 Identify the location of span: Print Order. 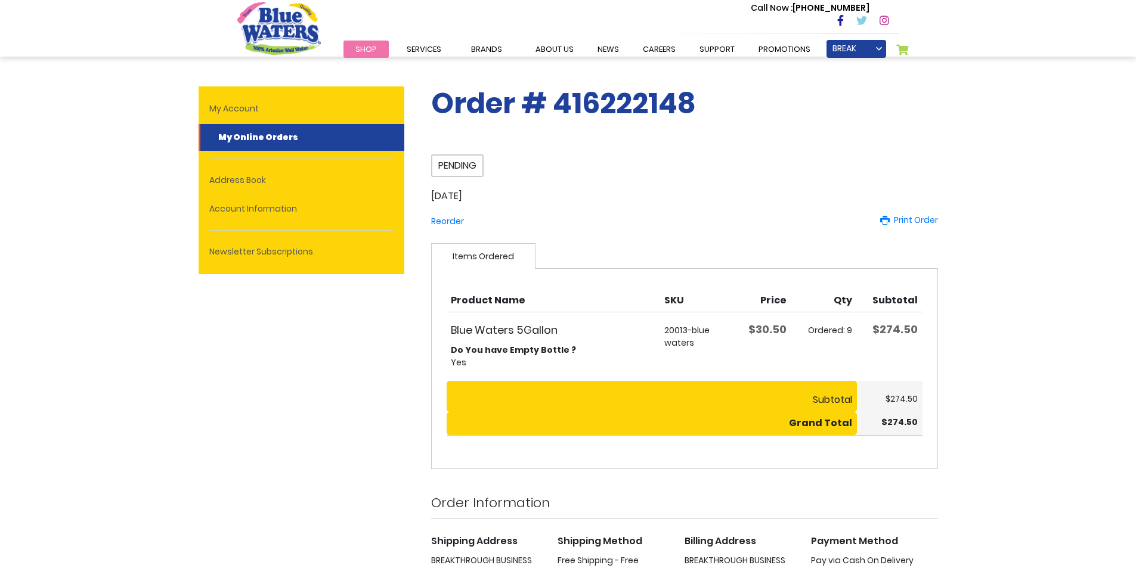
(916, 220).